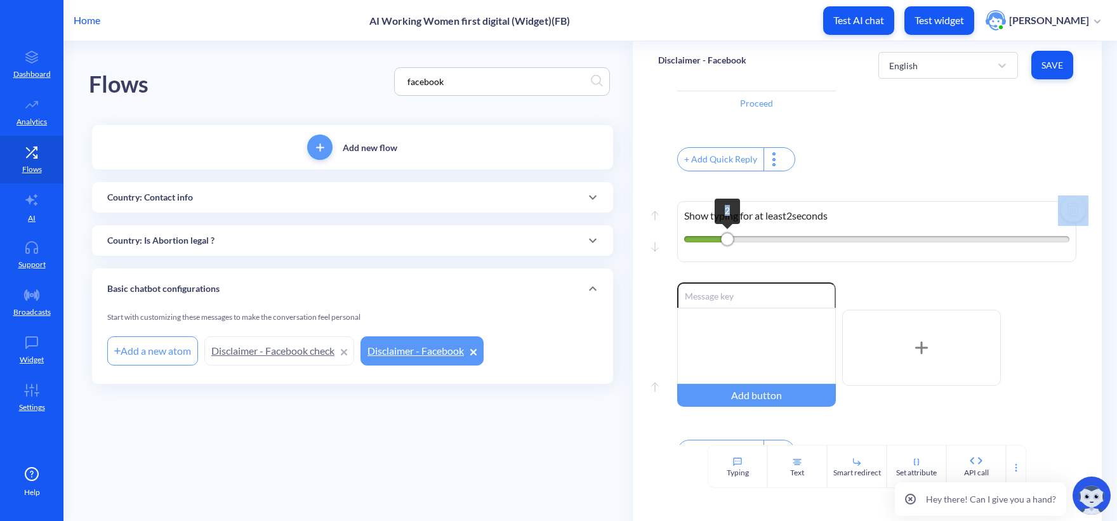 The image size is (1117, 521). What do you see at coordinates (370, 147) in the screenshot?
I see `p: Add new flow` at bounding box center [370, 147].